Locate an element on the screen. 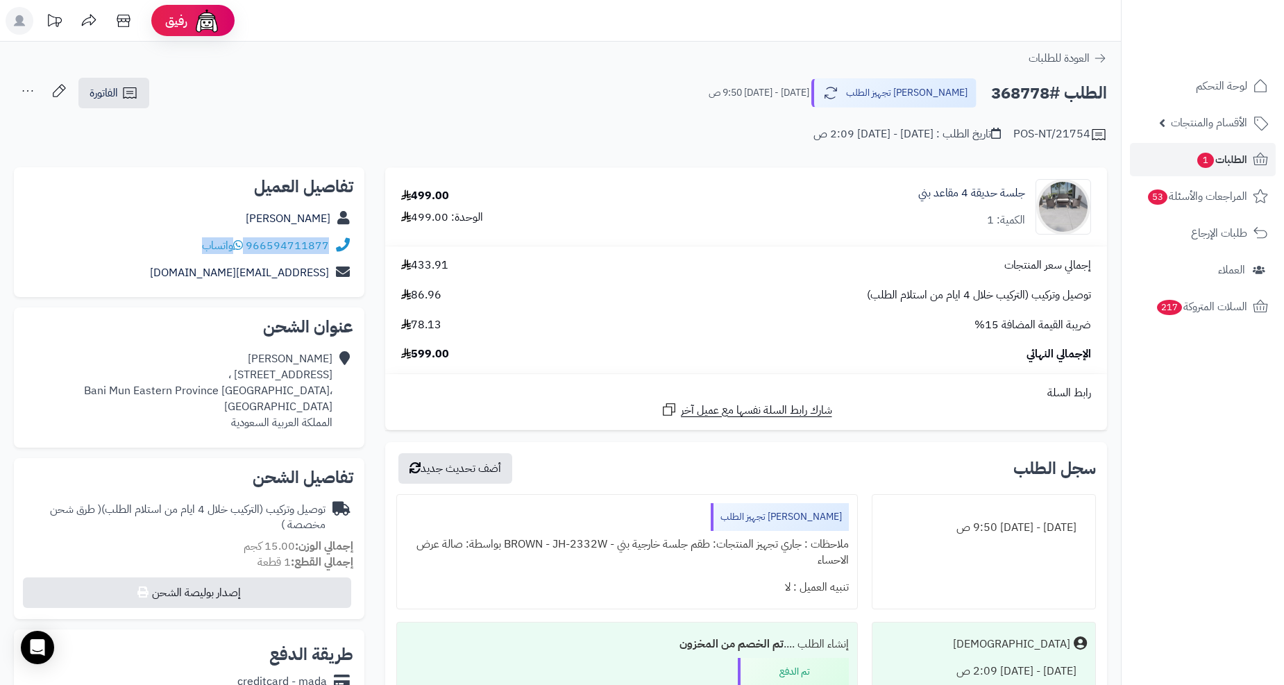 The image size is (1284, 685). div: ملاحظات : جاري تجهيز المنتجات: طقم جلسة خارجية بني - BROWN - JH-2332W بواسطة: صالة عرض الاحساء is located at coordinates (627, 552).